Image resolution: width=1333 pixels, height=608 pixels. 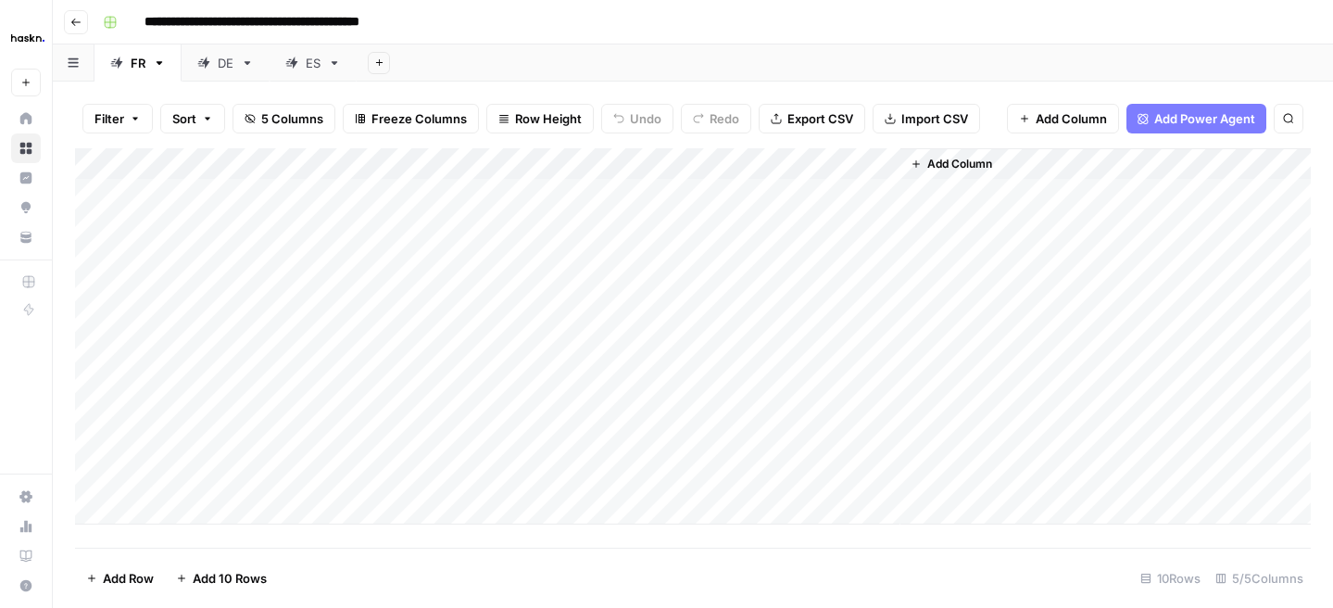 What do you see at coordinates (1196, 119) in the screenshot?
I see `button: Add Power Agent` at bounding box center [1196, 119].